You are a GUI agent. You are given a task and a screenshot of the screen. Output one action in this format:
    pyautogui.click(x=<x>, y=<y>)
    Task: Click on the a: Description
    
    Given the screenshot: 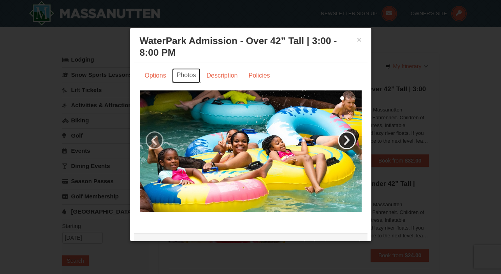 What is the action you would take?
    pyautogui.click(x=222, y=76)
    